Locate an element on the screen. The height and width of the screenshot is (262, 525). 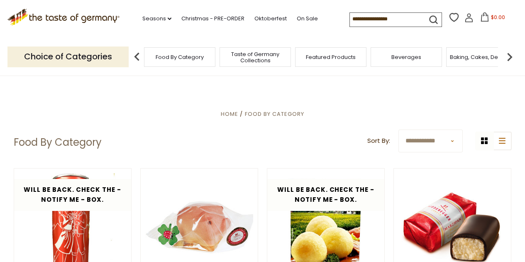
a: Featured Products is located at coordinates (331, 57).